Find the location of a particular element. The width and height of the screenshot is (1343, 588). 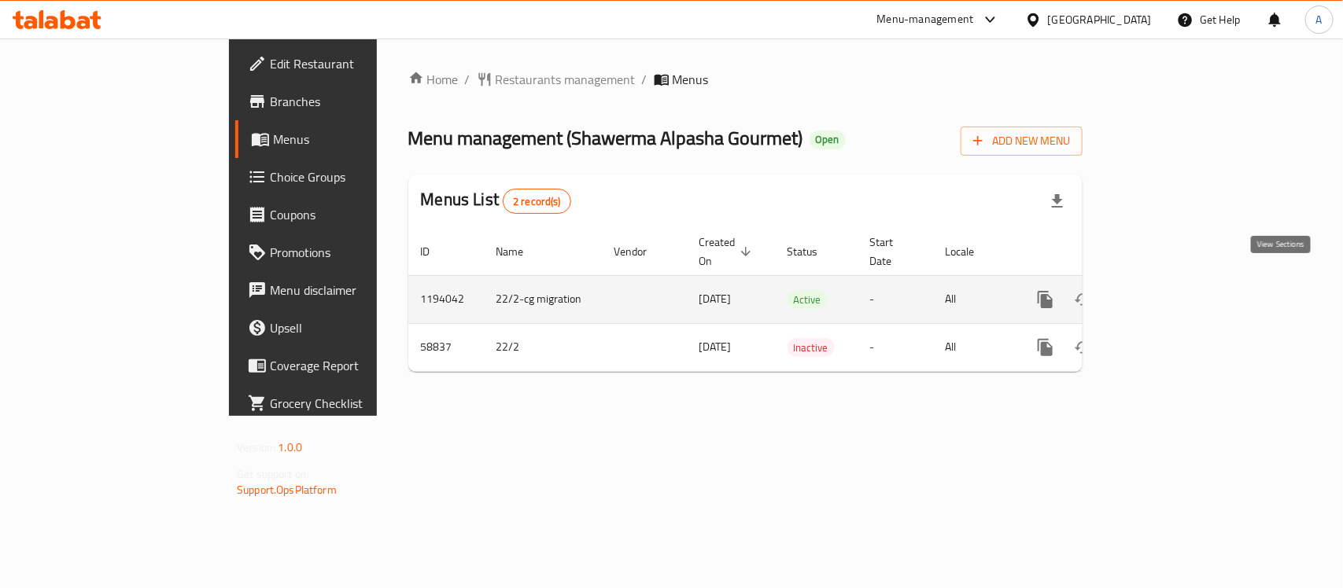

span: Menu management ( Shawerma Alpasha Gourmet ) is located at coordinates (606, 138).